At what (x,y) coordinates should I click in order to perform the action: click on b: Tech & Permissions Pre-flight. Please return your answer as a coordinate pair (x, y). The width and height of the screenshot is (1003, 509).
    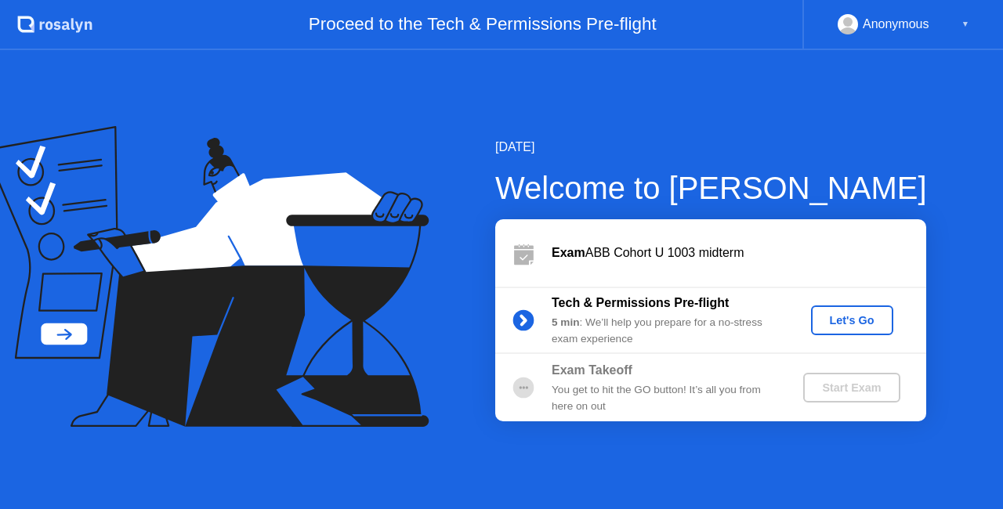
    Looking at the image, I should click on (640, 302).